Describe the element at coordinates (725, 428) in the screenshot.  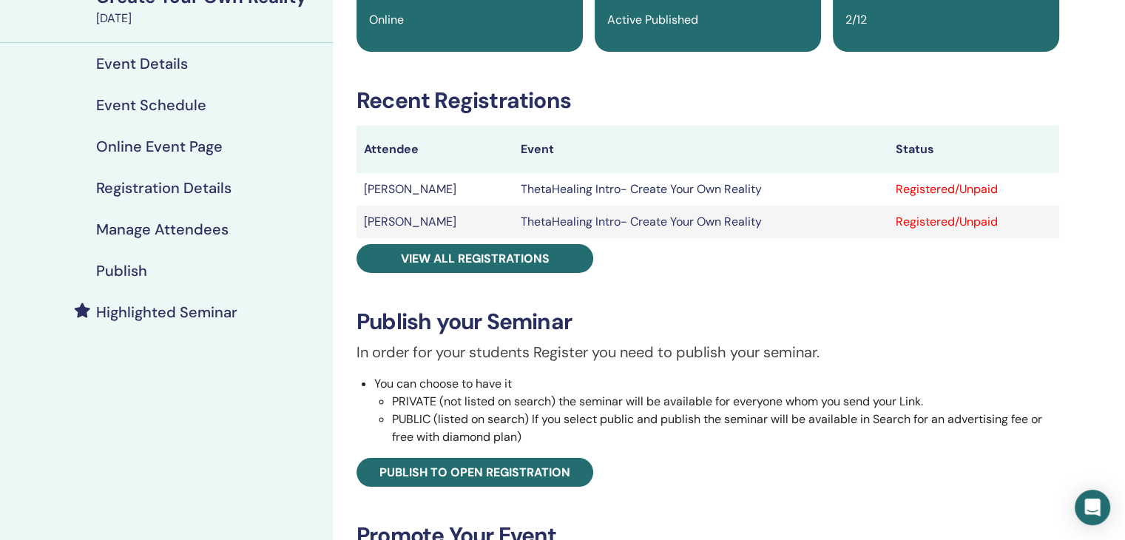
I see `li: PUBLIC (listed on search) If you select public and publish the seminar will be available in Searc...` at that location.